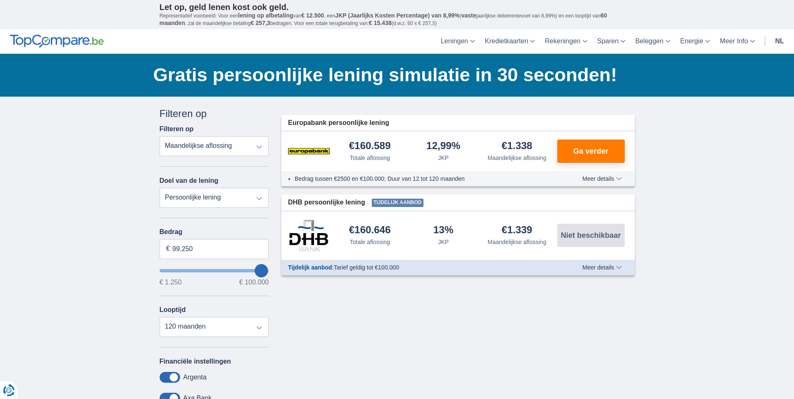 This screenshot has width=794, height=399. Describe the element at coordinates (566, 41) in the screenshot. I see `a: Rekeningen` at that location.